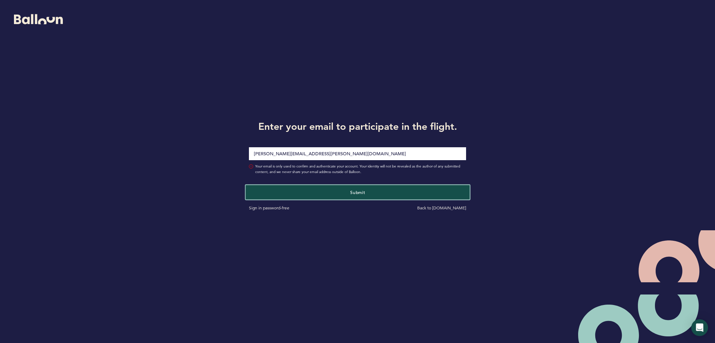 The width and height of the screenshot is (715, 343). Describe the element at coordinates (357, 154) in the screenshot. I see `input: Email` at that location.